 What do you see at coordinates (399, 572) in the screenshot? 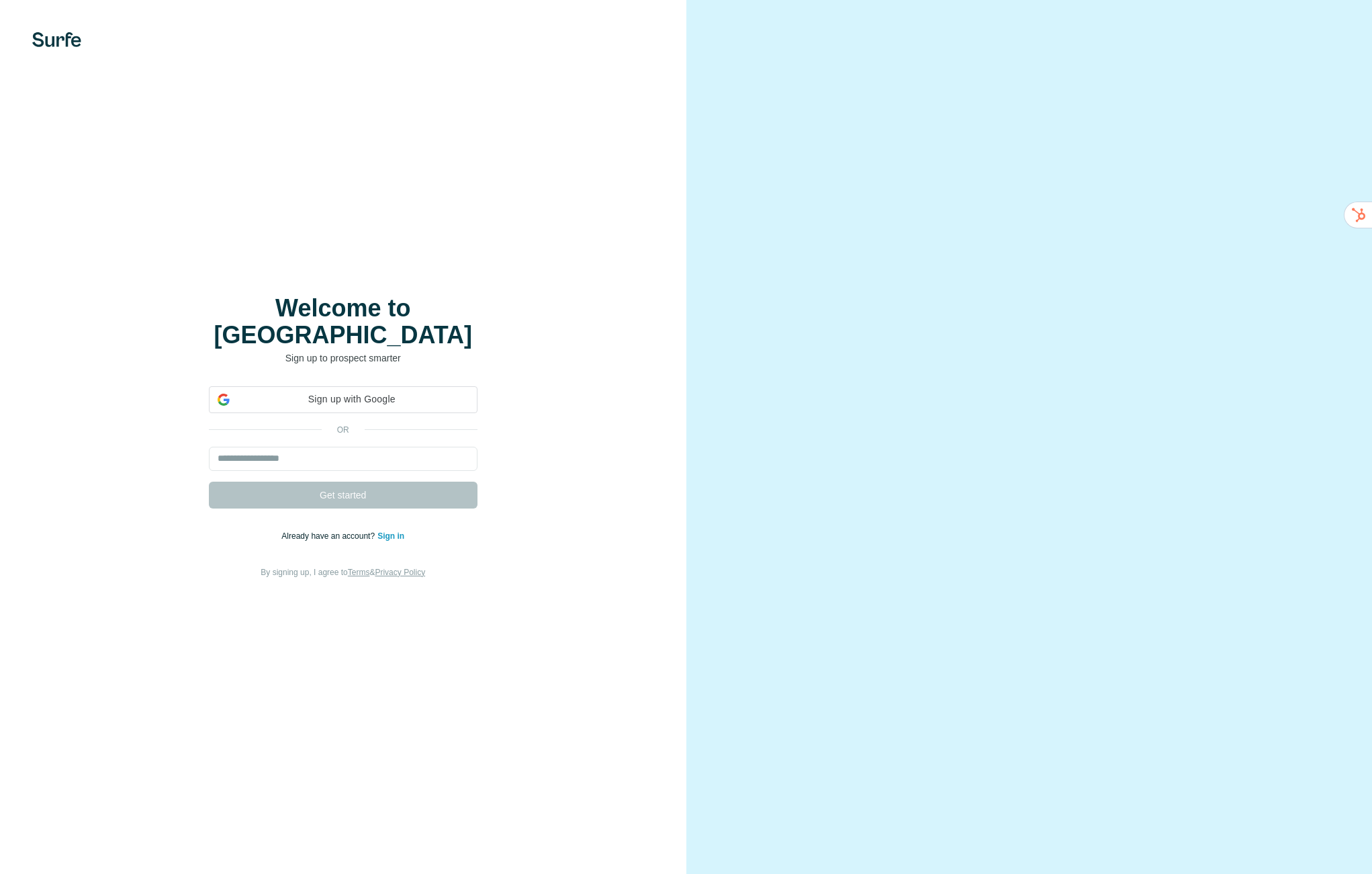
I see `a: Privacy Policy` at bounding box center [399, 572].